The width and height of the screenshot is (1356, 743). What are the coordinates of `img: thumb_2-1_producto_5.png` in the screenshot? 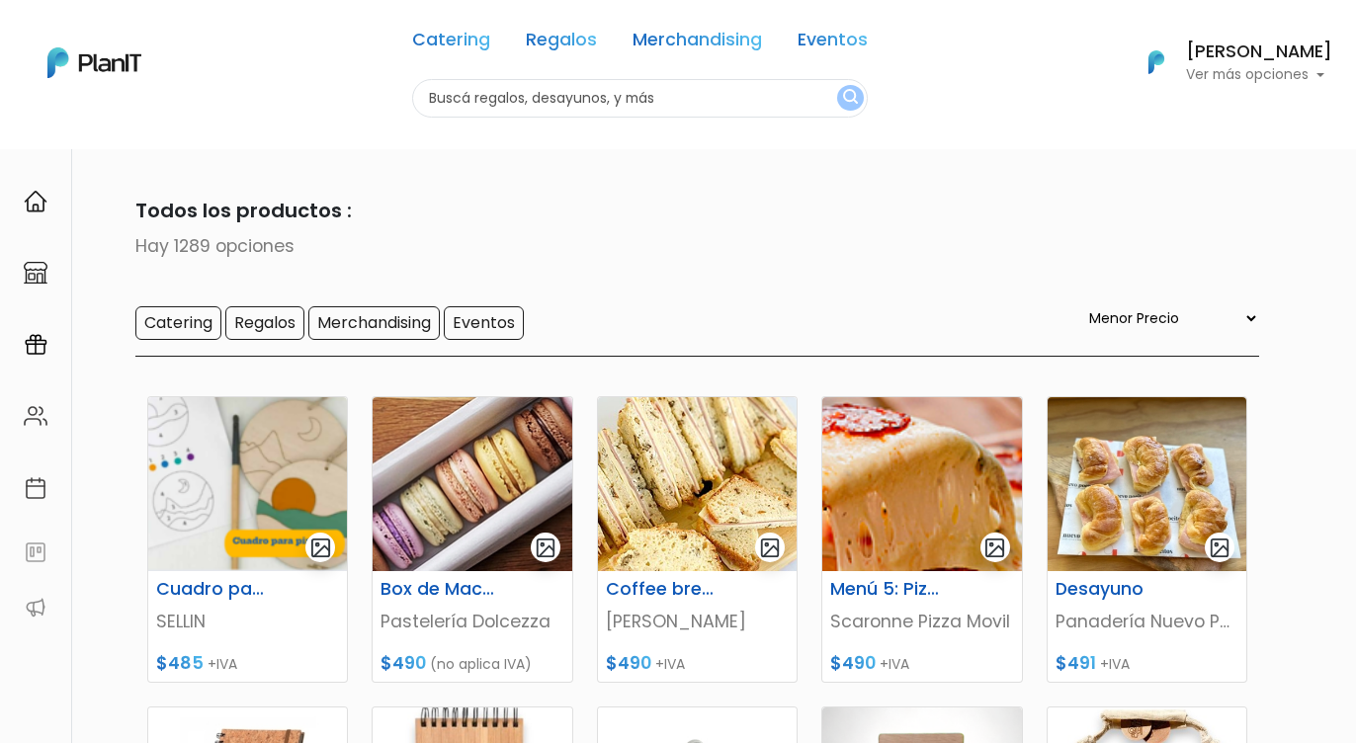 It's located at (921, 484).